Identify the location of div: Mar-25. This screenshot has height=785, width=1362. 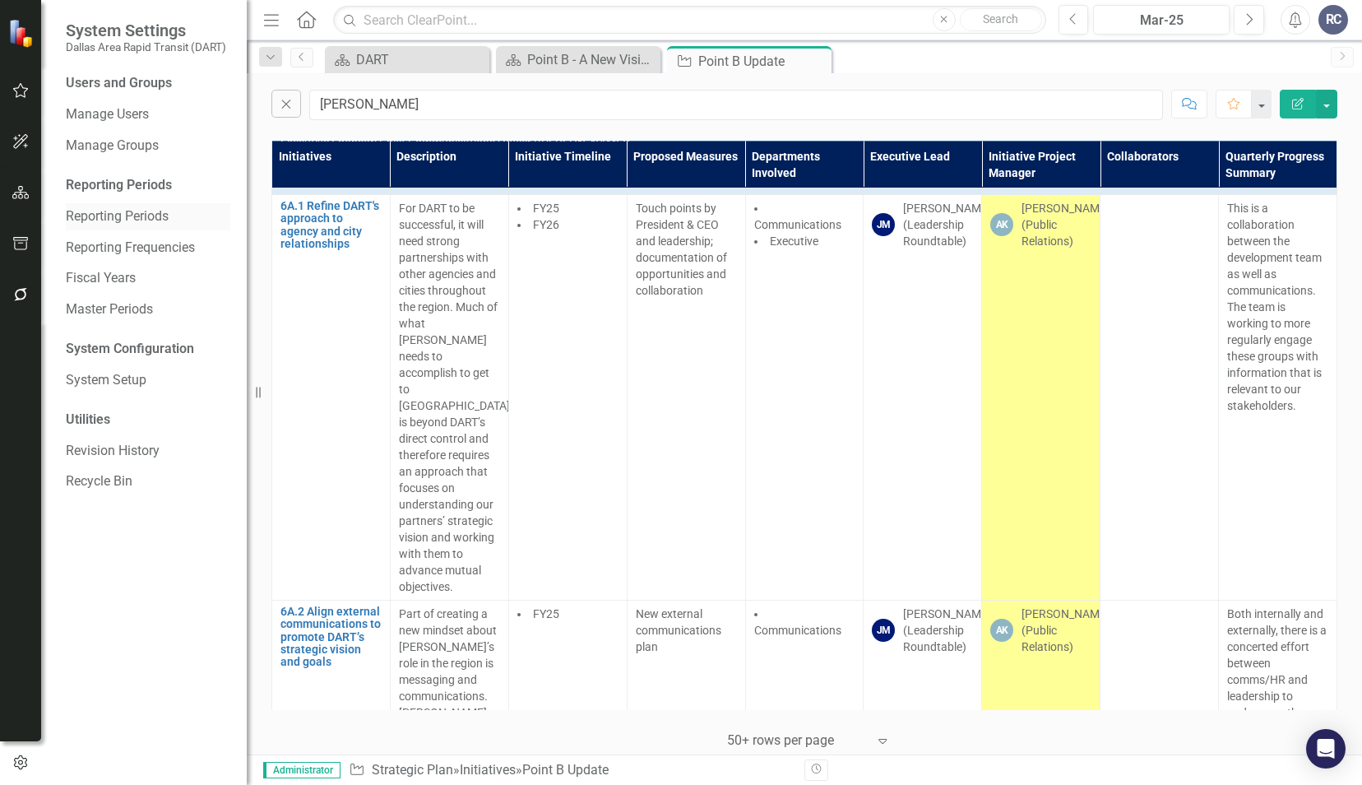
(1161, 21).